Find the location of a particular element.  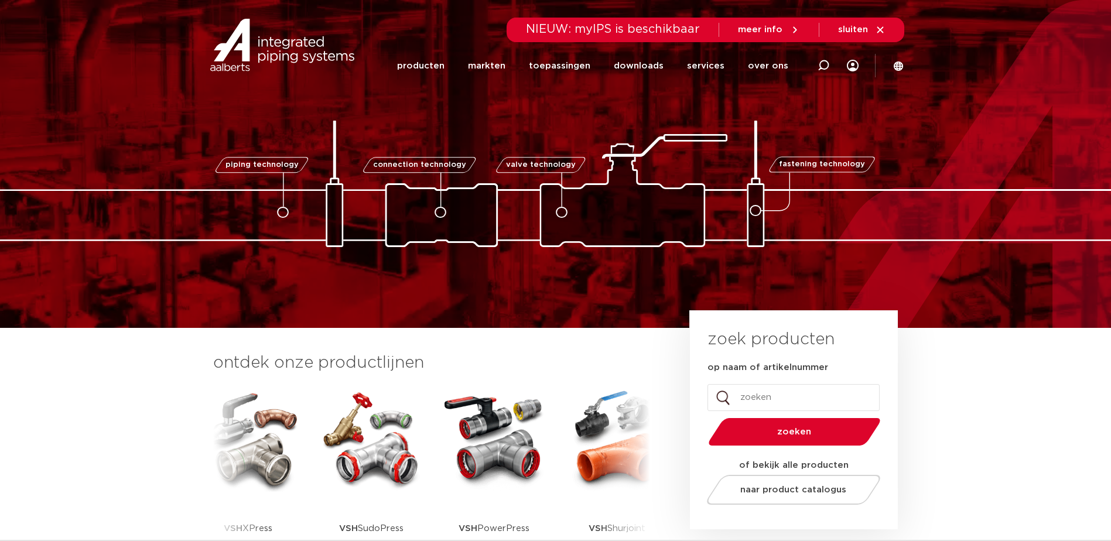

span: piping technology is located at coordinates (262, 165).